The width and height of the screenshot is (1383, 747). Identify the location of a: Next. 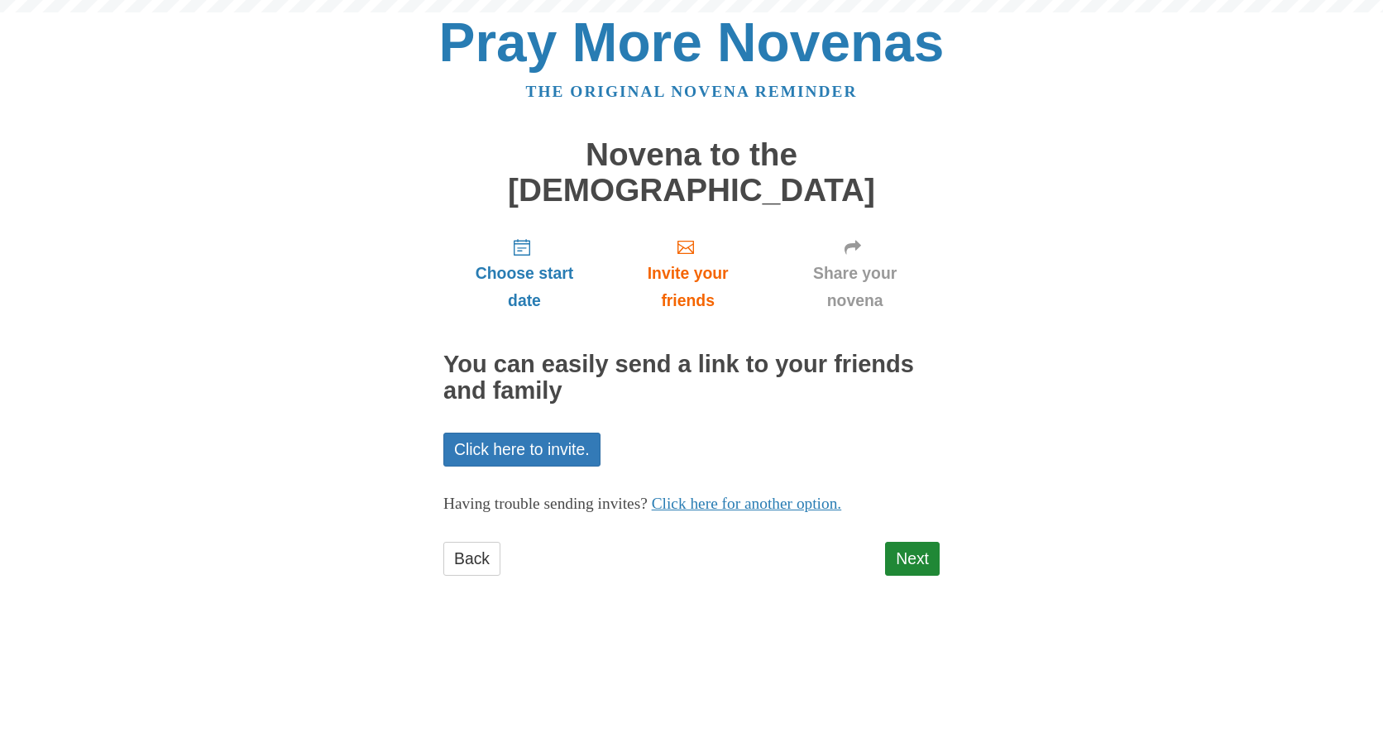
(912, 558).